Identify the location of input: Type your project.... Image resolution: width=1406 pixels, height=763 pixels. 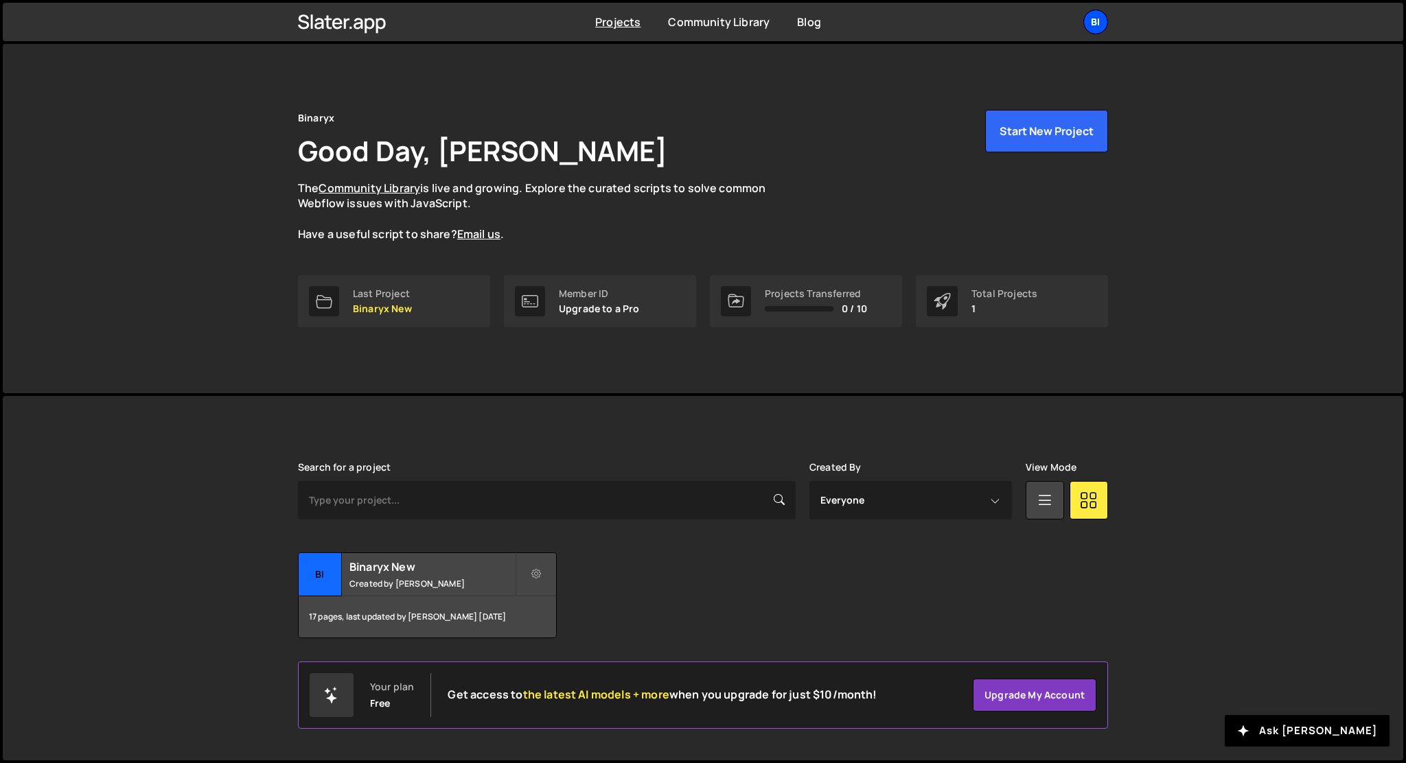
(546, 500).